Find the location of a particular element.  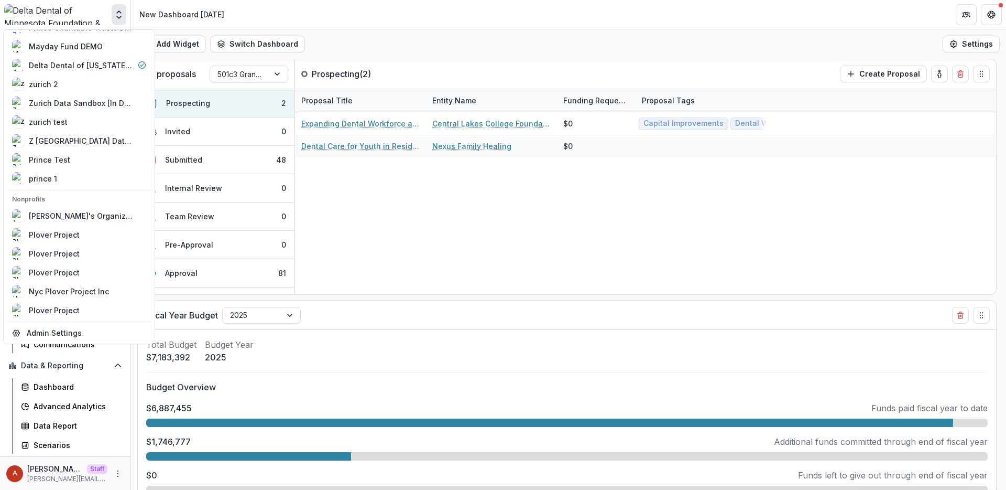

div: Data Report is located at coordinates (75, 425).